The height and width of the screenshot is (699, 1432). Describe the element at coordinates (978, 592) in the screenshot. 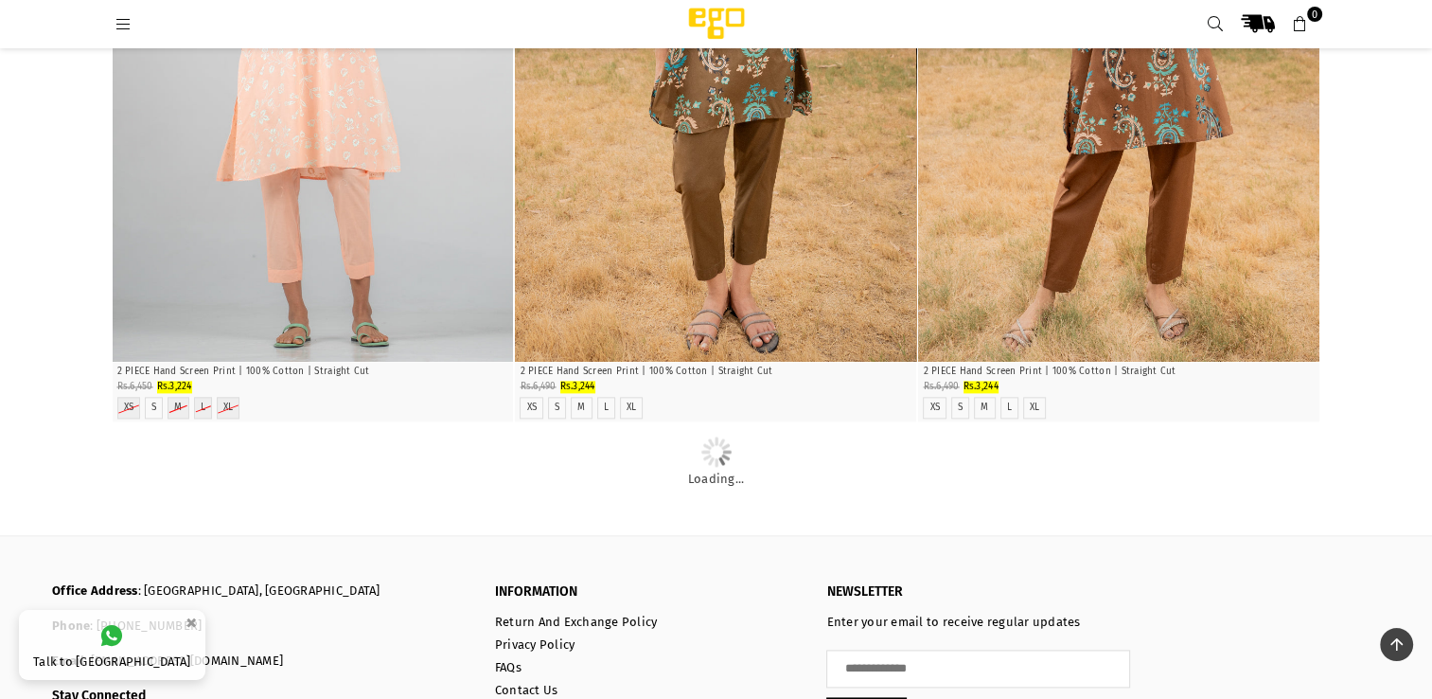

I see `p: NEWSLETTER` at that location.